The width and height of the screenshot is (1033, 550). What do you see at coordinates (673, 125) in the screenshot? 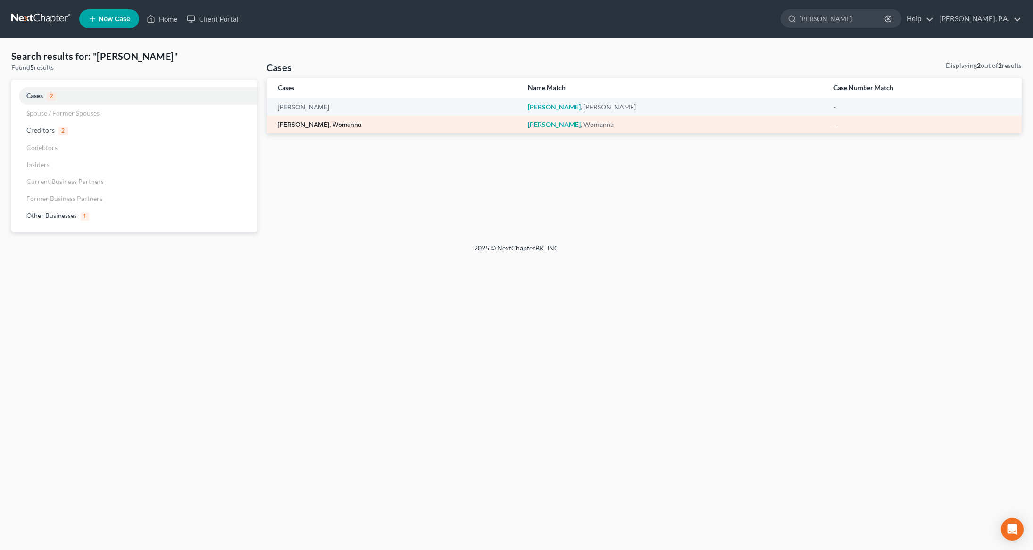
I see `div: , Womanna` at bounding box center [673, 125].